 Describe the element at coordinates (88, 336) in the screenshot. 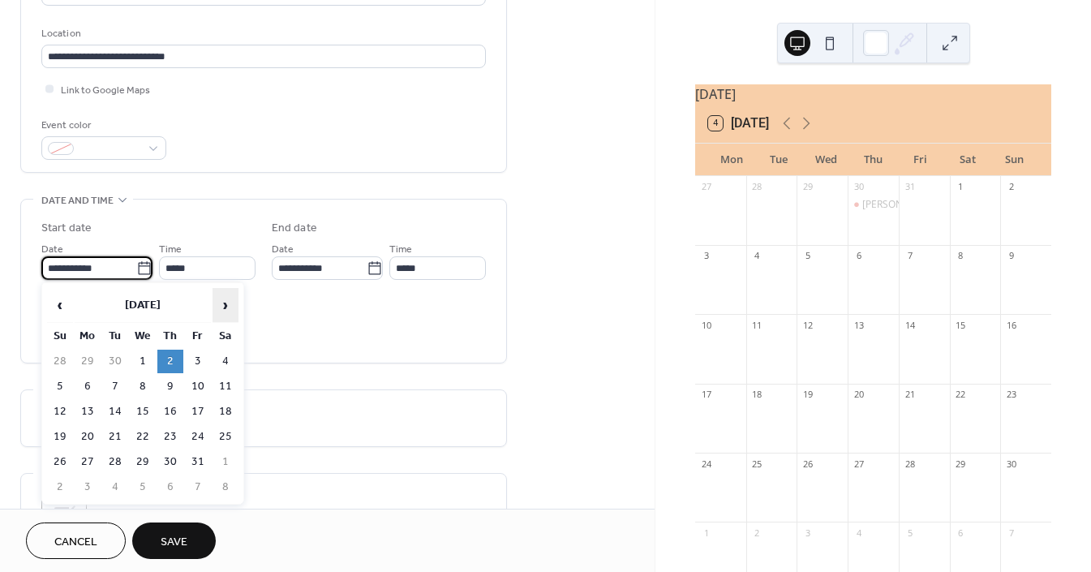

I see `th: Mo` at that location.